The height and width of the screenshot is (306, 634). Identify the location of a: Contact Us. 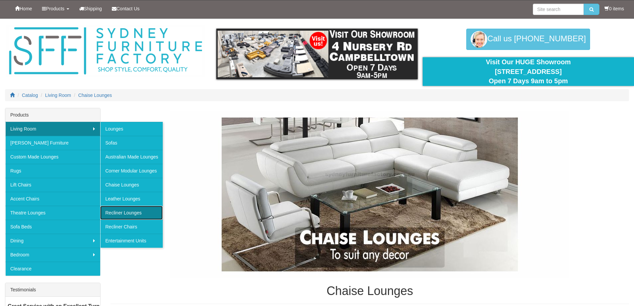
(126, 9).